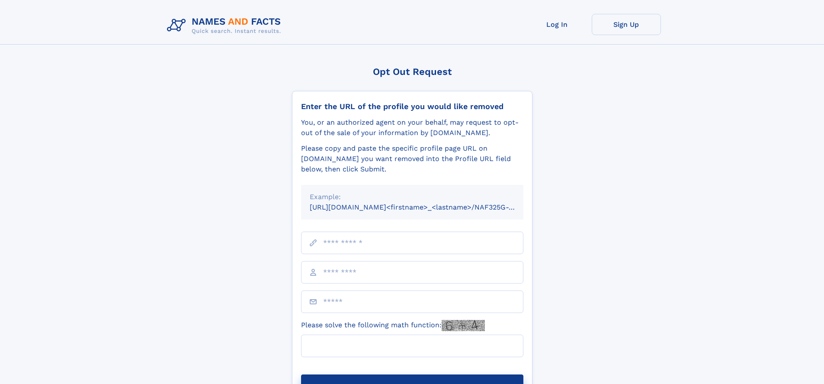 Image resolution: width=824 pixels, height=384 pixels. Describe the element at coordinates (557, 24) in the screenshot. I see `a: Log In` at that location.